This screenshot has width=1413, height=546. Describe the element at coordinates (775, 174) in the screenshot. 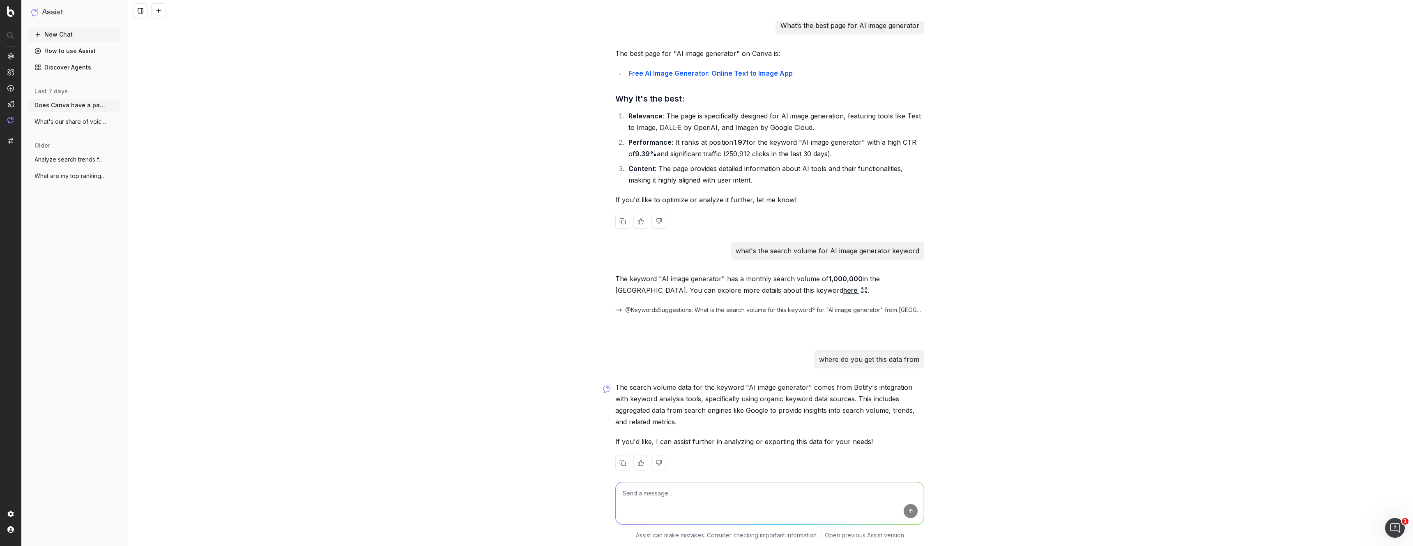

I see `li: : The page provides detailed information about AI tools and their functionalities, making it high...` at that location.